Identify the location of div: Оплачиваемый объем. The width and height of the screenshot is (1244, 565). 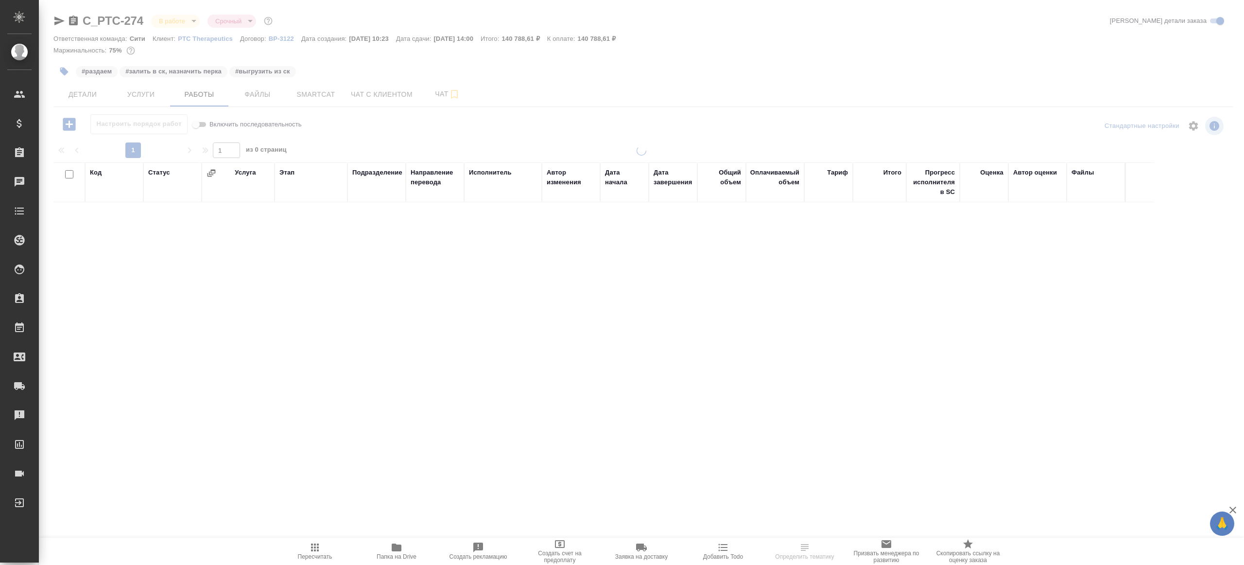
(774, 177).